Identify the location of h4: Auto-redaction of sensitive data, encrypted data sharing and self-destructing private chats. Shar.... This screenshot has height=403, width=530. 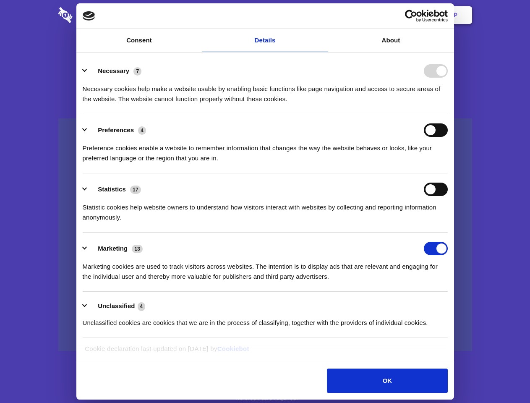
(265, 90).